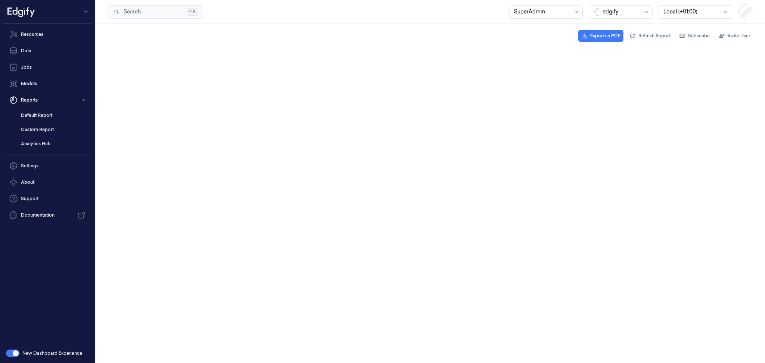 This screenshot has height=363, width=765. Describe the element at coordinates (53, 130) in the screenshot. I see `a: Custom Report` at that location.